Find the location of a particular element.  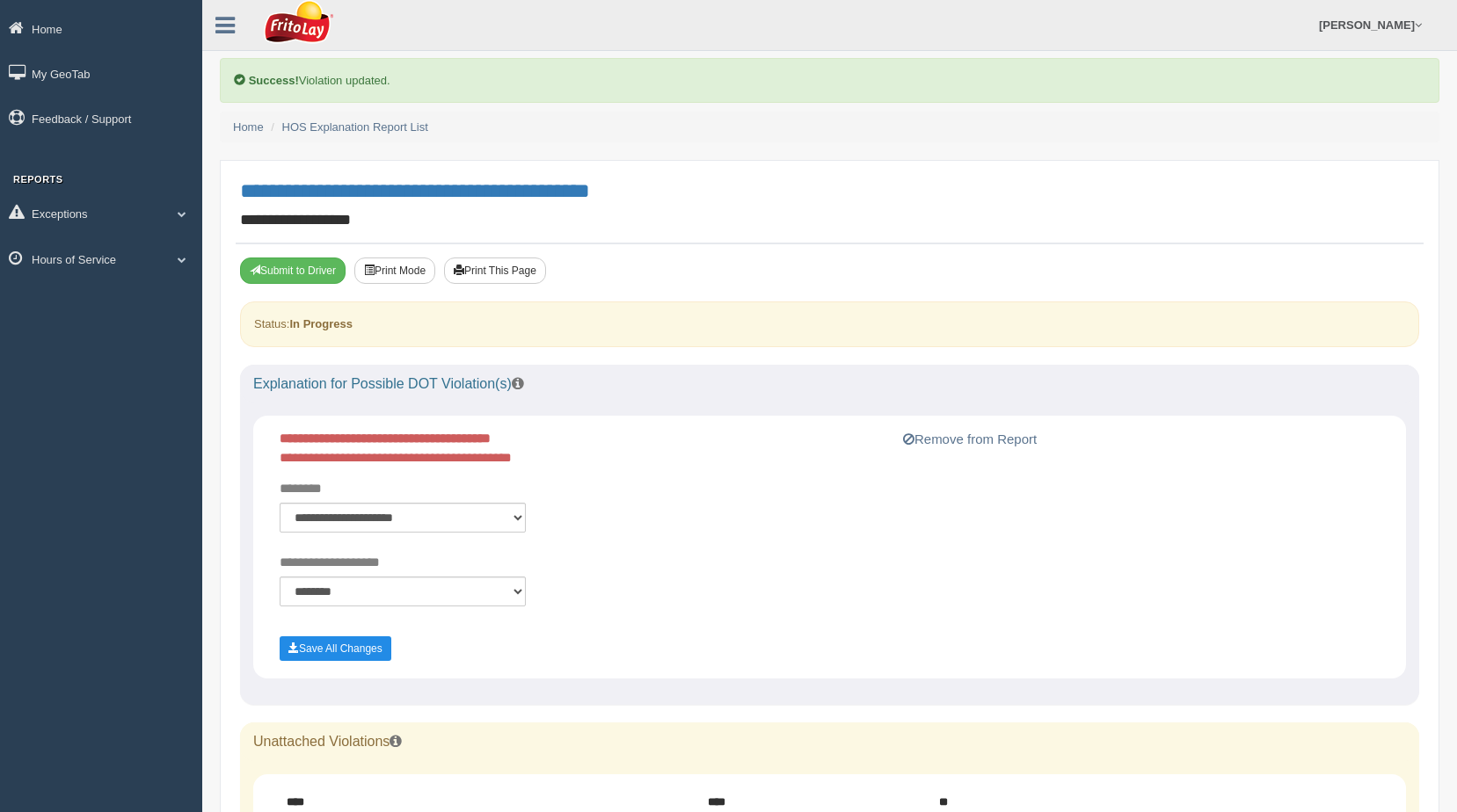

div: Explanation for Possible DOT Violation(s) is located at coordinates (829, 384).